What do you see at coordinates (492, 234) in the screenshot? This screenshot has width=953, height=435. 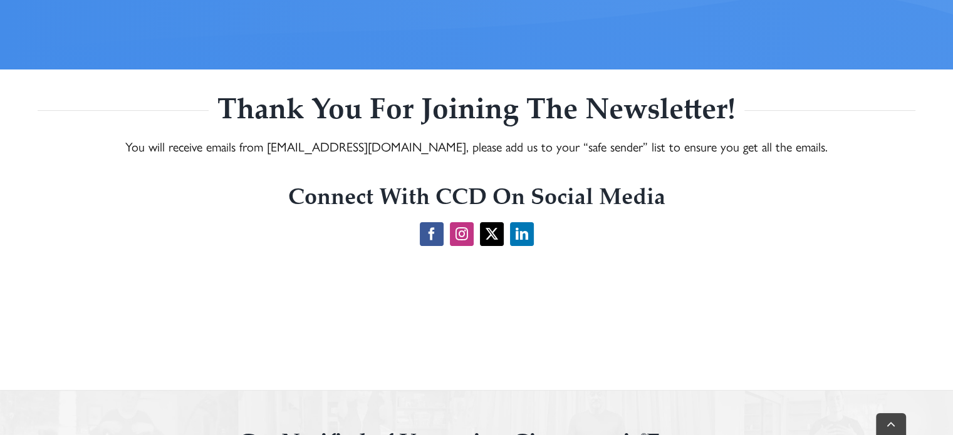 I see `a: twitter` at bounding box center [492, 234].